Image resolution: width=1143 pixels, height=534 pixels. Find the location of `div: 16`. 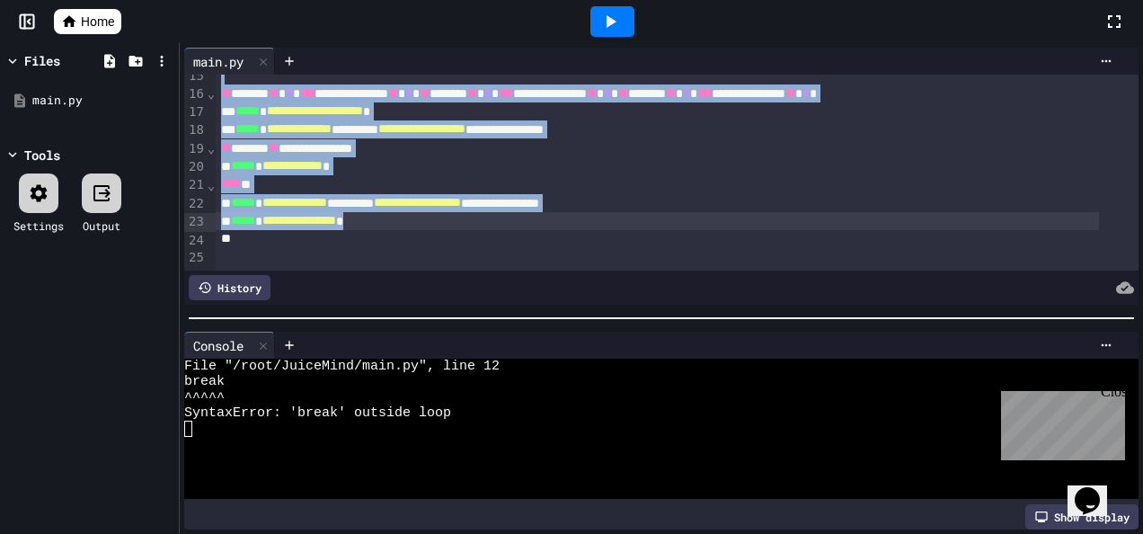

div: 16 is located at coordinates (195, 94).